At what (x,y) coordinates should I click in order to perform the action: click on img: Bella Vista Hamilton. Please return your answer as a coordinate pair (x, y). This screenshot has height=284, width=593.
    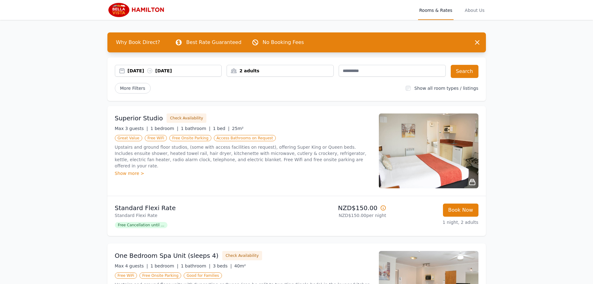
    Looking at the image, I should click on (137, 10).